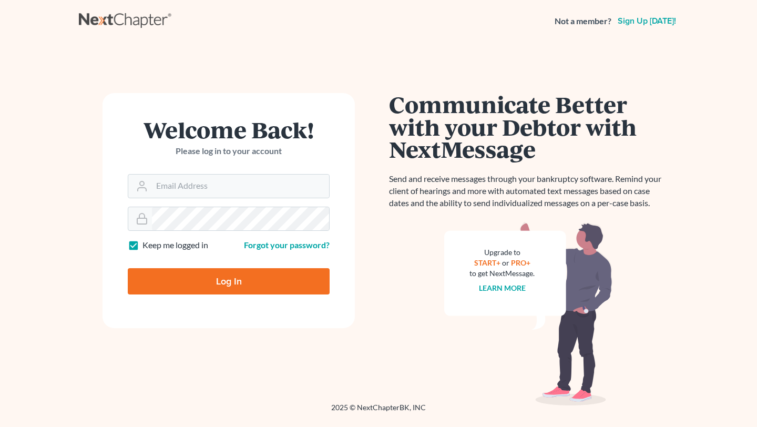  Describe the element at coordinates (506, 262) in the screenshot. I see `span: or` at that location.